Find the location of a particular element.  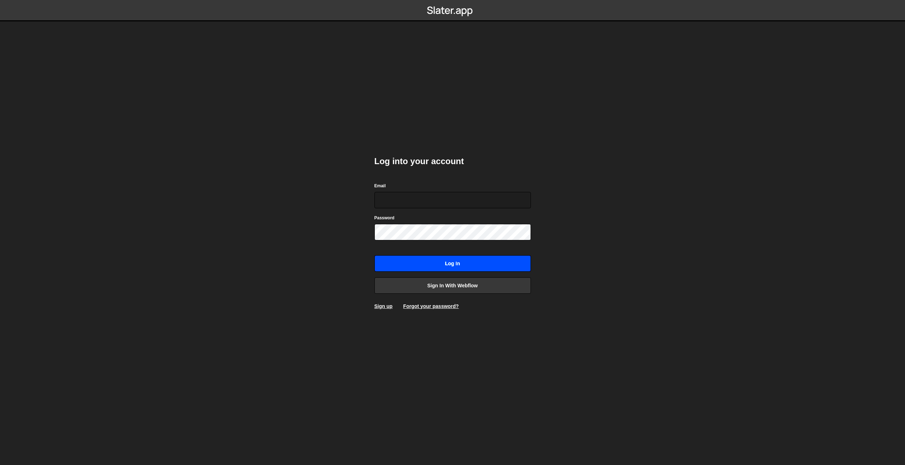

label: Password is located at coordinates (385, 218).